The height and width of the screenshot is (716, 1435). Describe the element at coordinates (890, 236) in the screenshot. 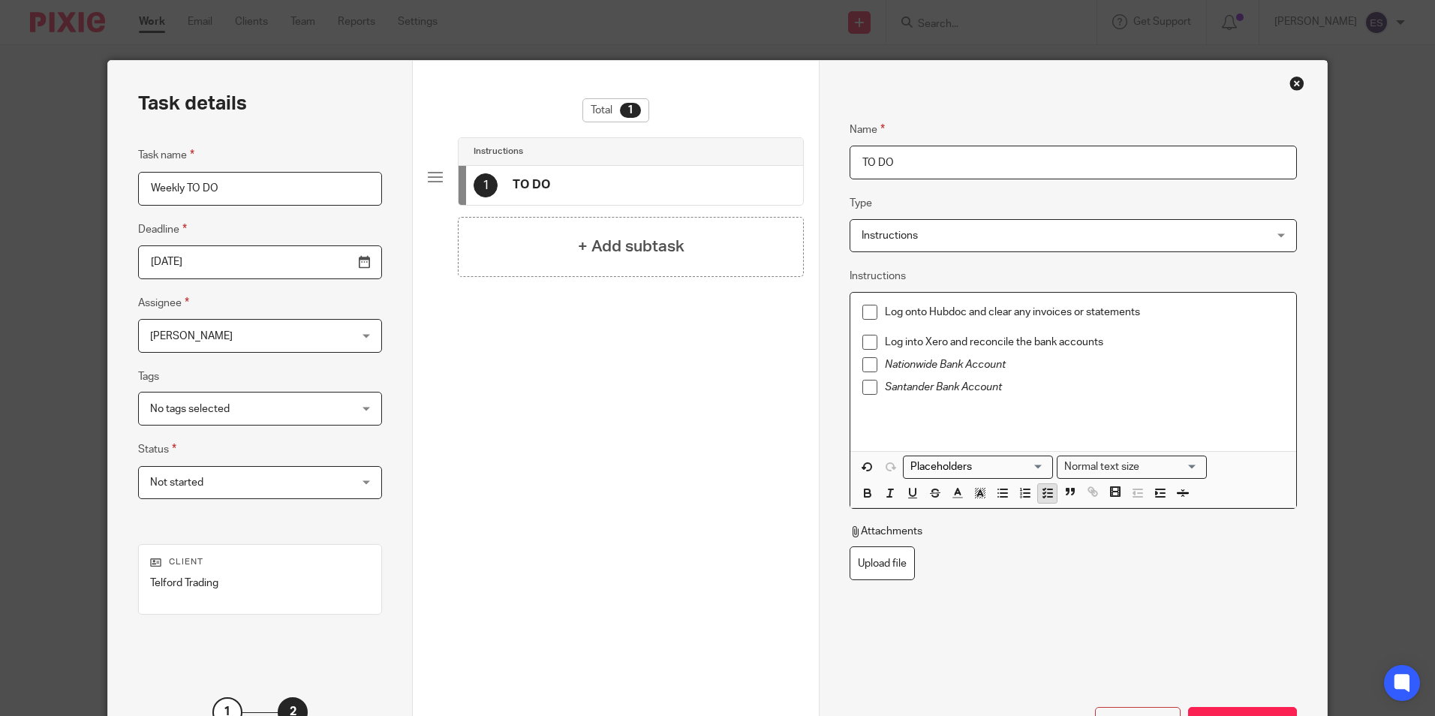

I see `span: Instructions` at that location.